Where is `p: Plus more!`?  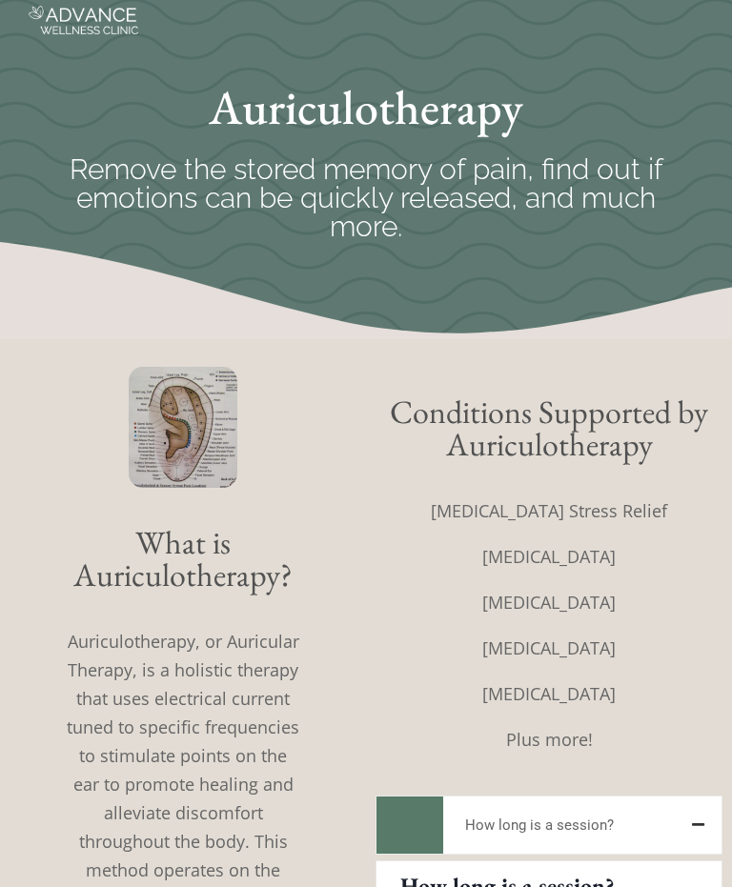 p: Plus more! is located at coordinates (549, 739).